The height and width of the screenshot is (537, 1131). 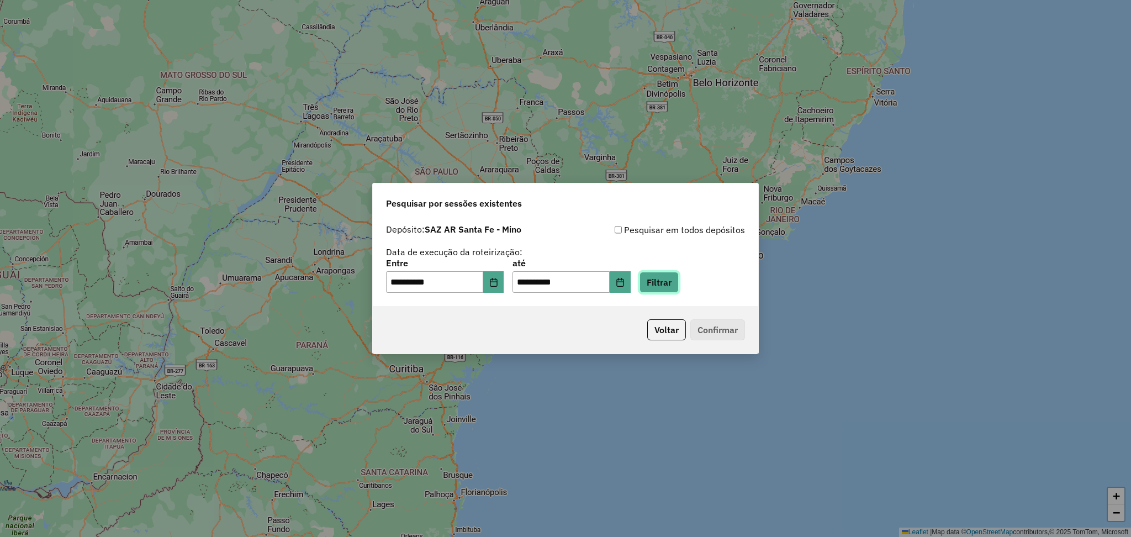 I want to click on button: Voltar, so click(x=666, y=330).